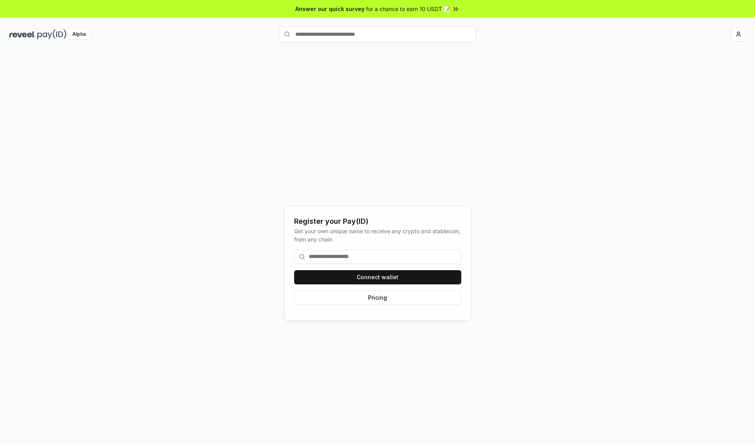  I want to click on span: for a chance to earn 10 USDT 📝, so click(408, 9).